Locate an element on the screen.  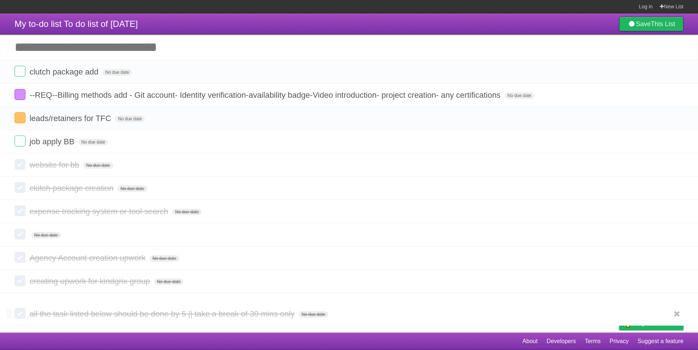
span: clutch package creation is located at coordinates (72, 188).